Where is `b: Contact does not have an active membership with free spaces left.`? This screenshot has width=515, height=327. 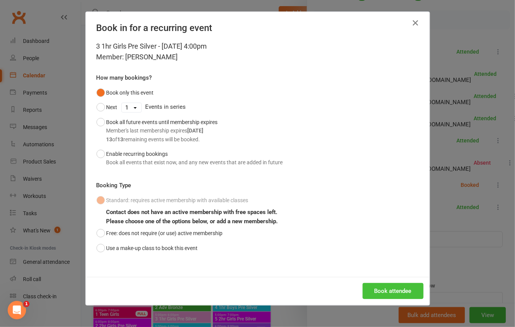
b: Contact does not have an active membership with free spaces left. is located at coordinates (192, 212).